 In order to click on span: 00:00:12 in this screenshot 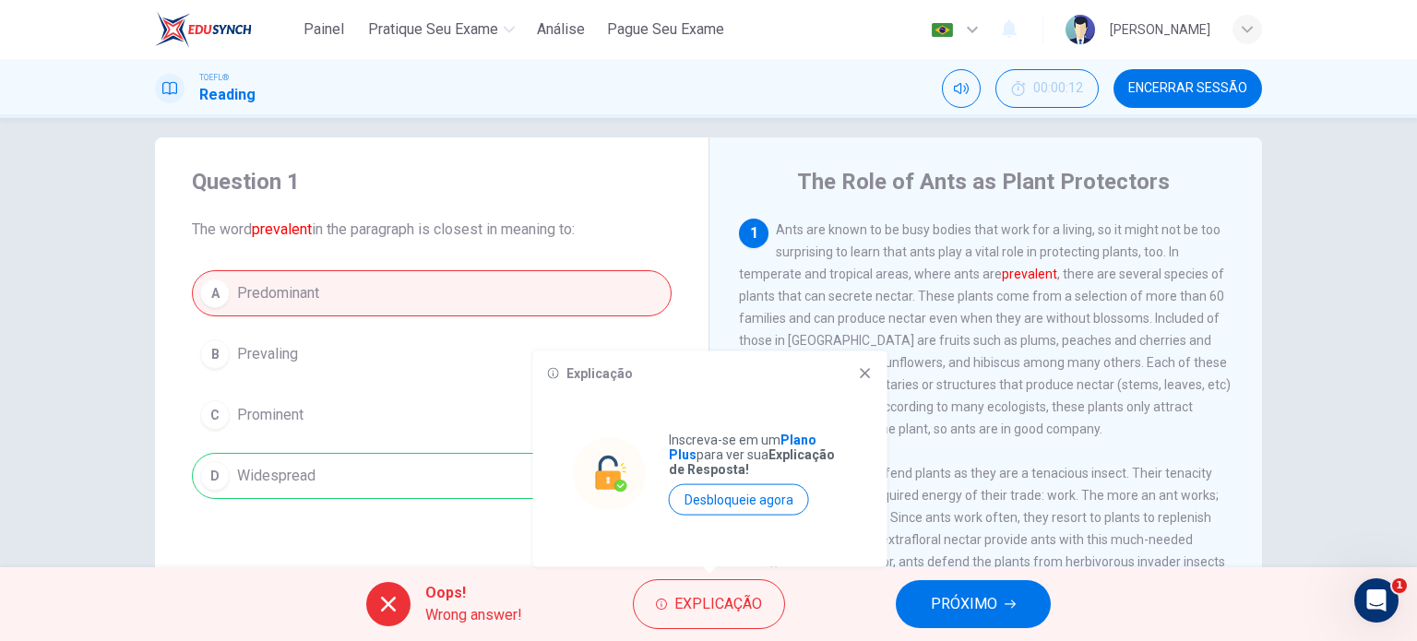, I will do `click(1058, 89)`.